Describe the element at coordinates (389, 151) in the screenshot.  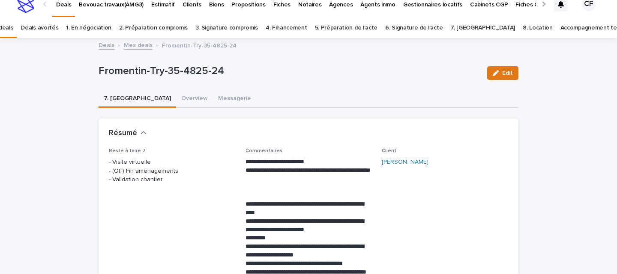
I see `span: Client` at that location.